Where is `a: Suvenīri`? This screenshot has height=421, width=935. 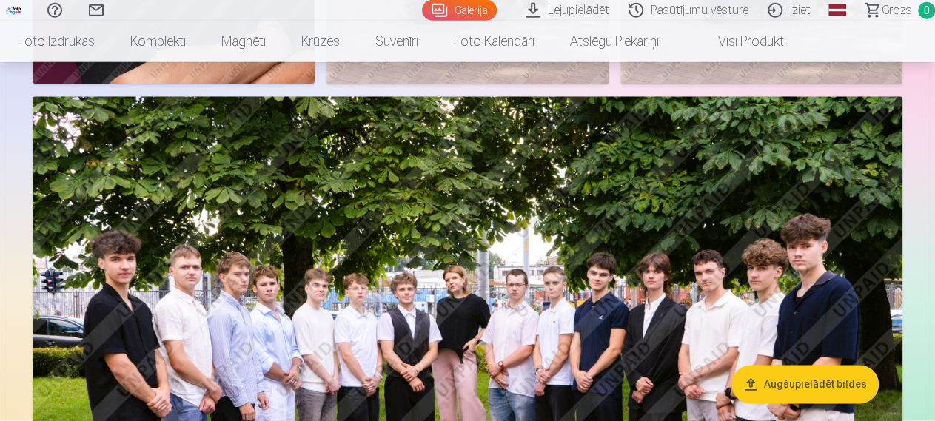 a: Suvenīri is located at coordinates (397, 41).